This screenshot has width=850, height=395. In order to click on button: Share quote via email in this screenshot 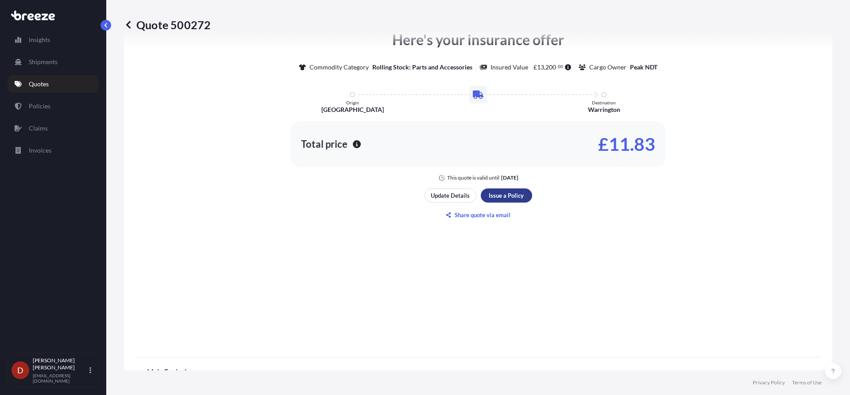, I will do `click(478, 215)`.